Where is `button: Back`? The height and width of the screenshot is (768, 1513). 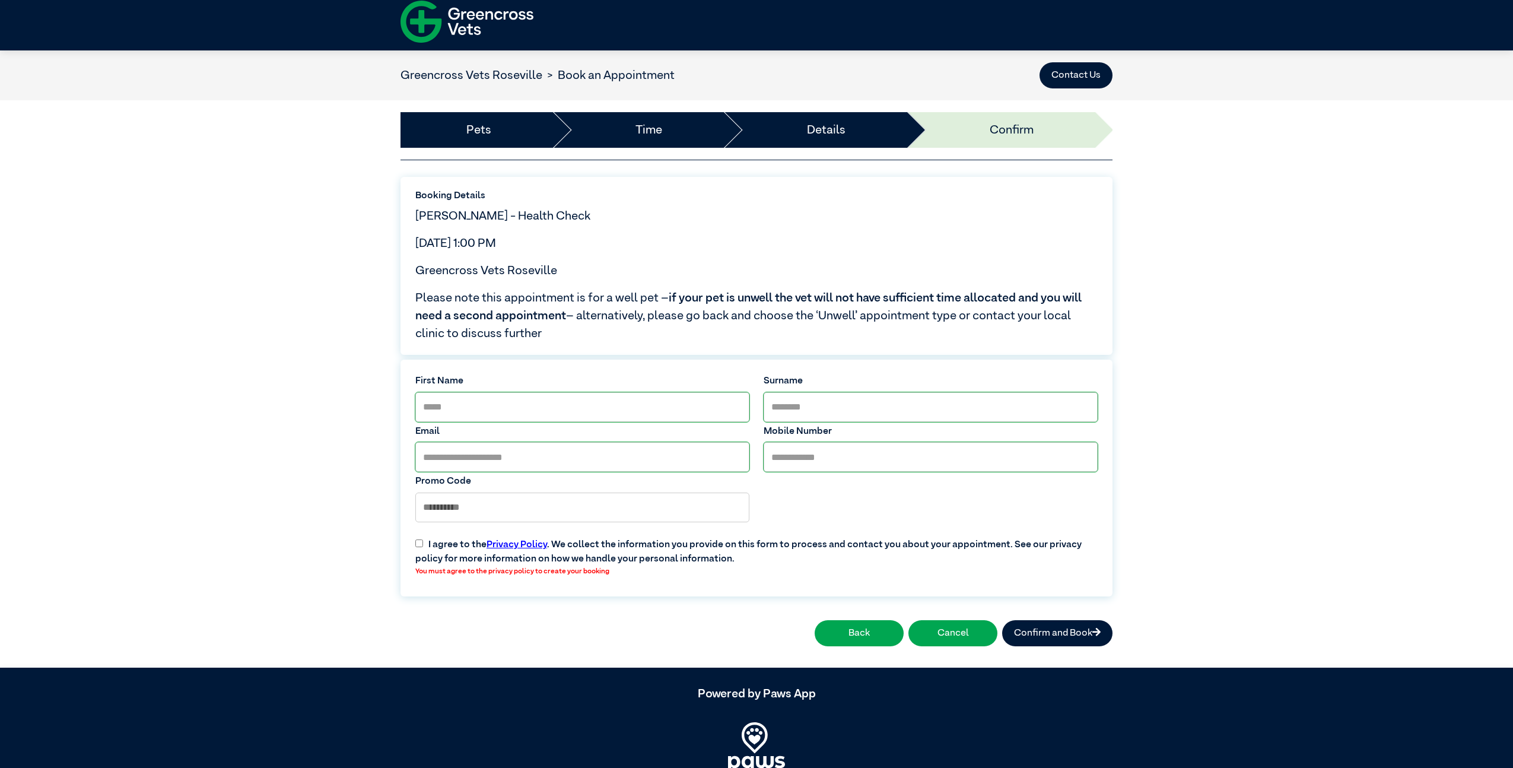
button: Back is located at coordinates (859, 633).